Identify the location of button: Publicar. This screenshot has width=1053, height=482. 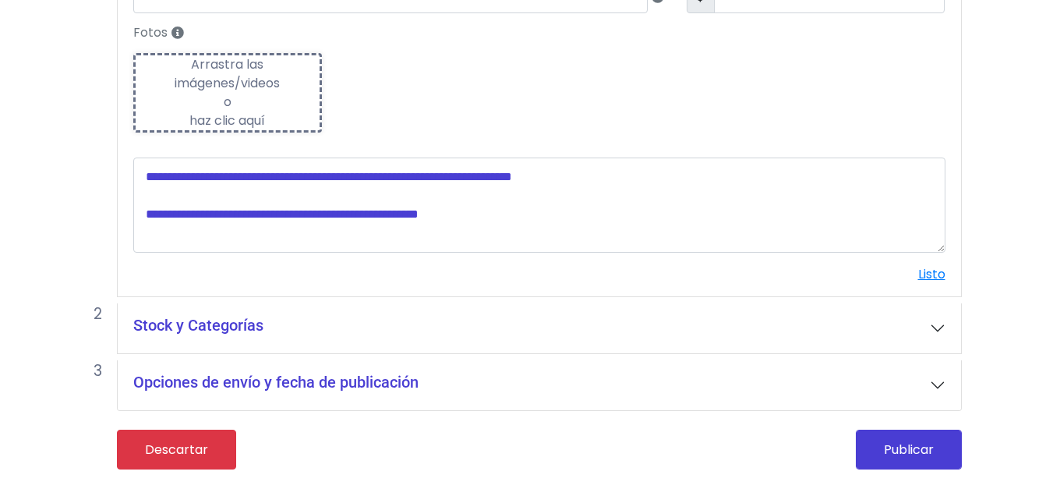
(909, 449).